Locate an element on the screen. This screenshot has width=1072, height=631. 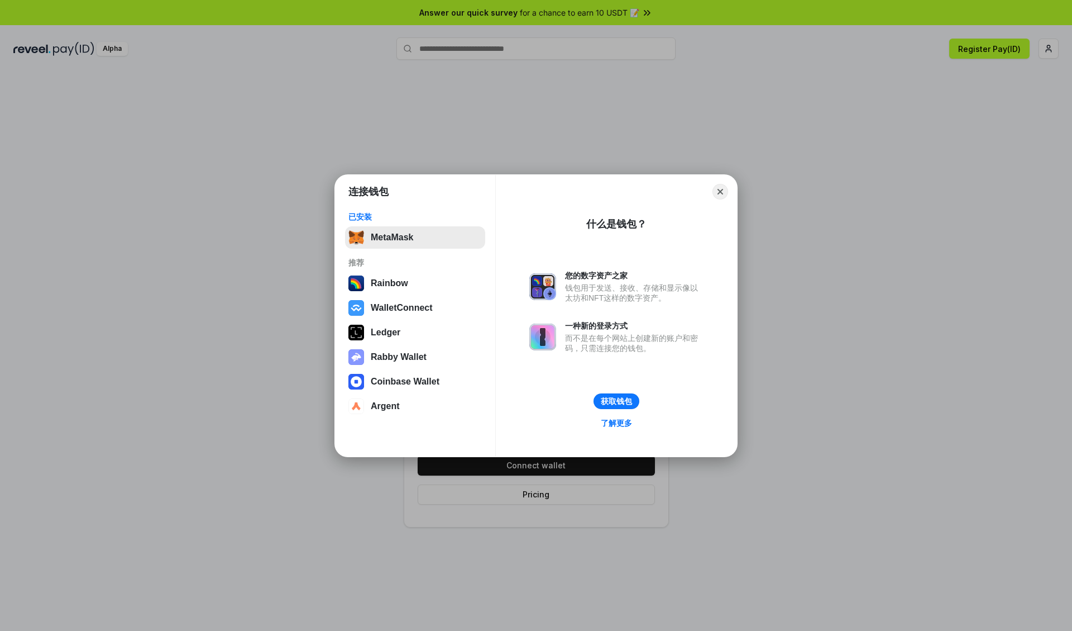
div: Ledger is located at coordinates (385, 332).